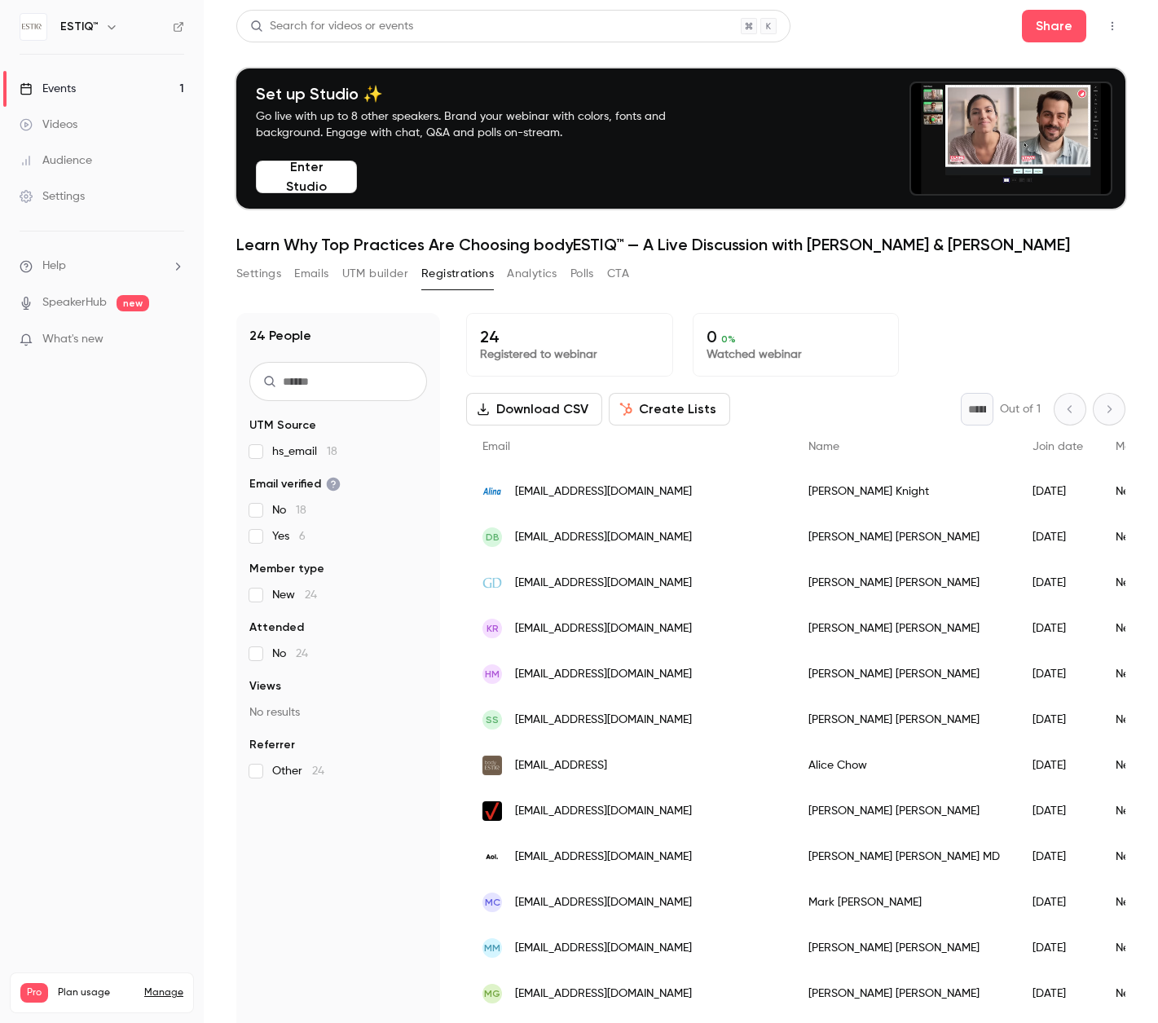 The height and width of the screenshot is (1023, 1158). I want to click on span: KR, so click(492, 628).